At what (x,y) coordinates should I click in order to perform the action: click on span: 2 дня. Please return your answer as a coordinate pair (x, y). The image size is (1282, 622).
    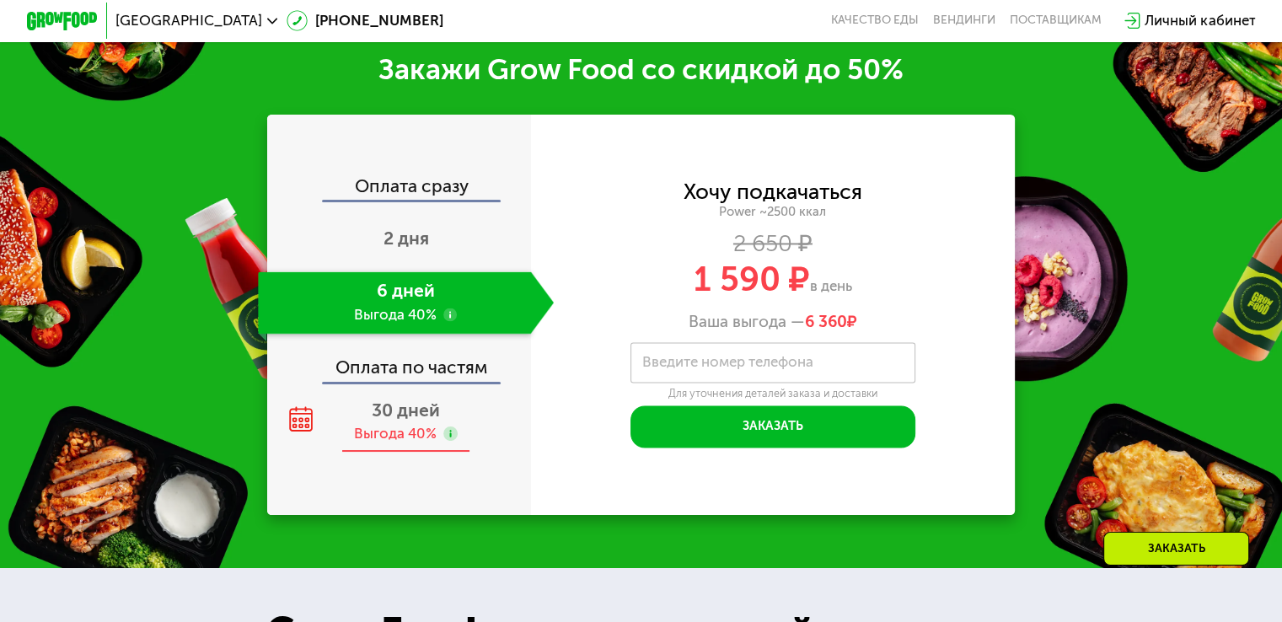
    Looking at the image, I should click on (406, 238).